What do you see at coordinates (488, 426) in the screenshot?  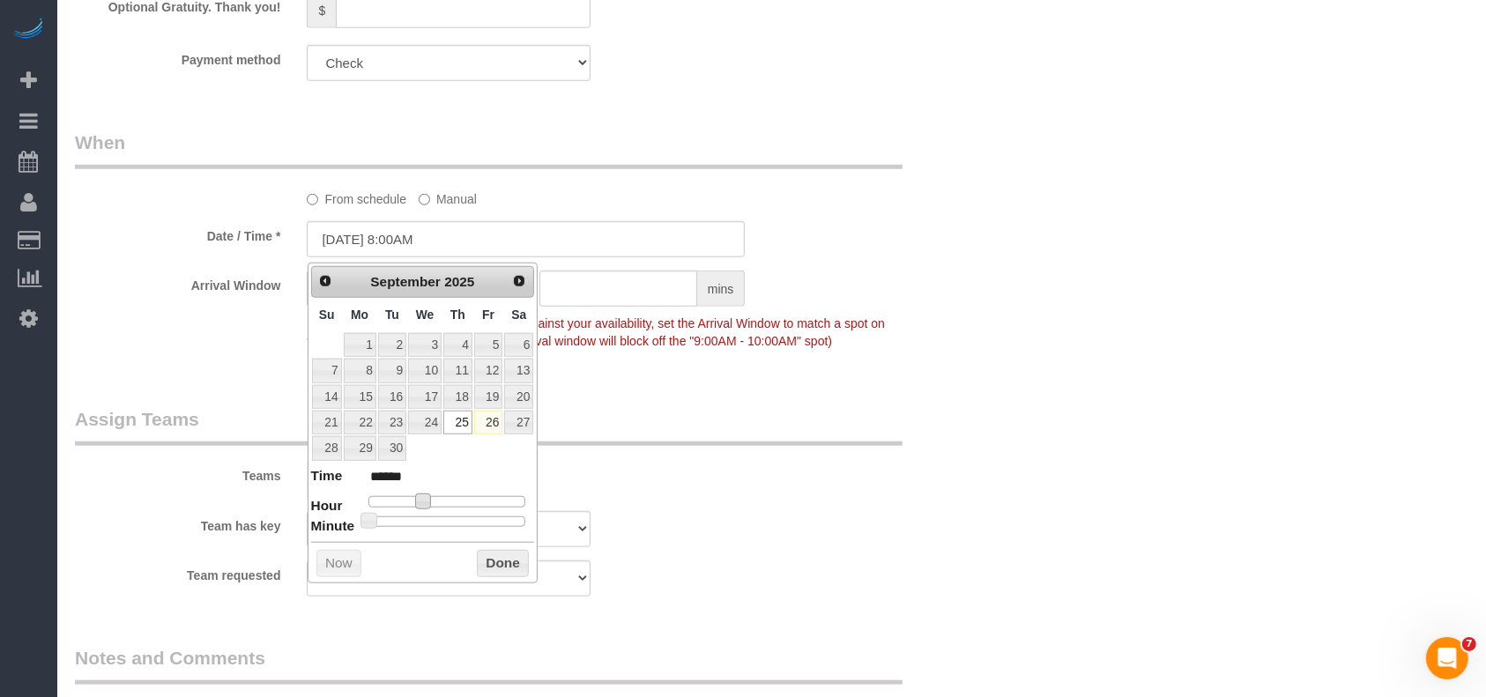 I see `legend: Assign Teams` at bounding box center [488, 426].